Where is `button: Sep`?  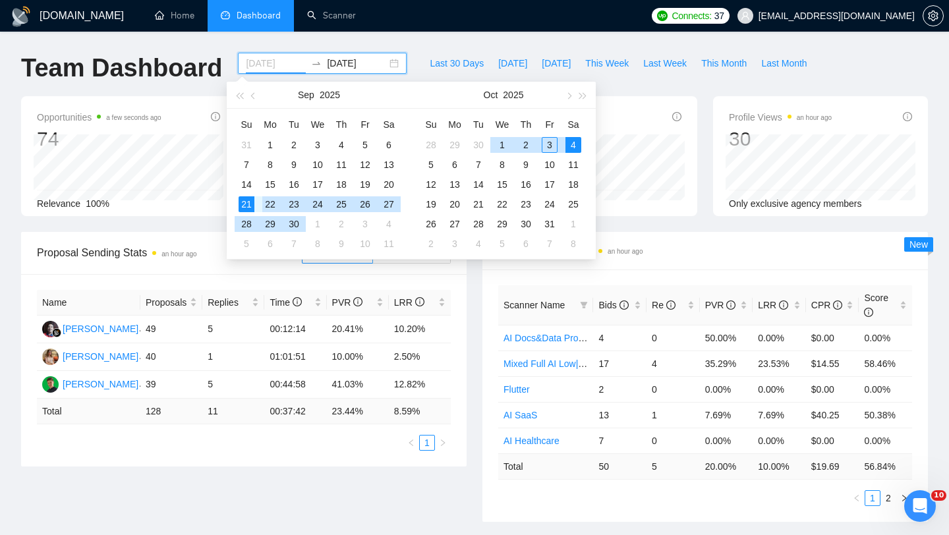
button: Sep is located at coordinates (306, 95).